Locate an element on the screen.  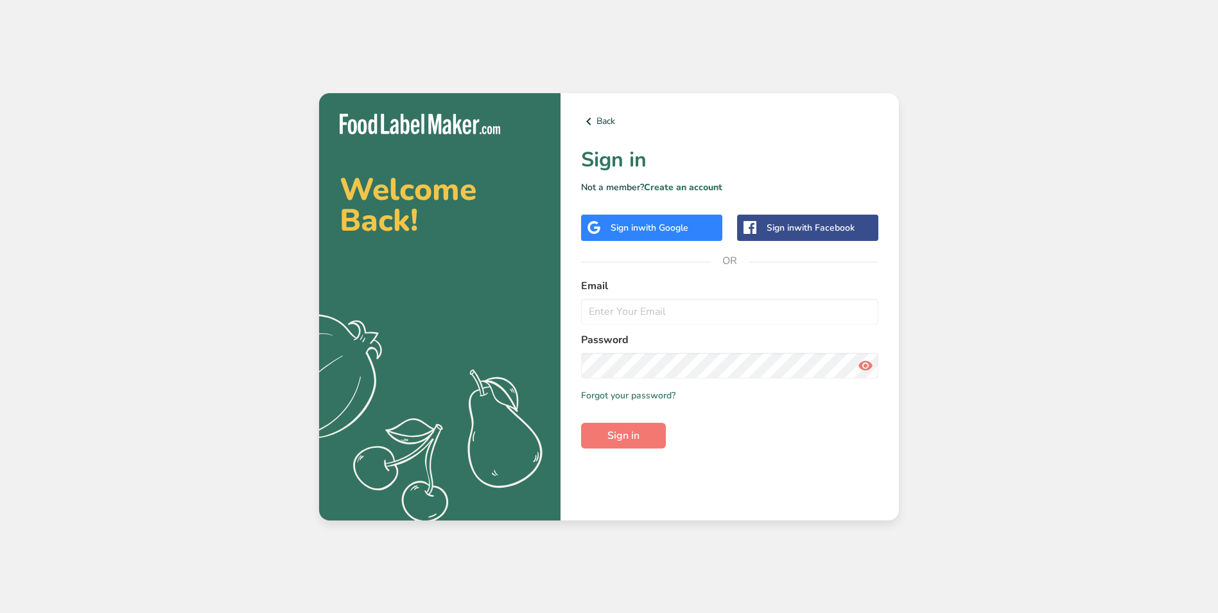
h2: Welcome Back! is located at coordinates (440, 205).